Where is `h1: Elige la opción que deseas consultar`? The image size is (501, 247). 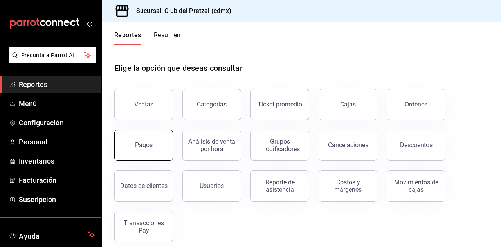
h1: Elige la opción que deseas consultar is located at coordinates (178, 68).